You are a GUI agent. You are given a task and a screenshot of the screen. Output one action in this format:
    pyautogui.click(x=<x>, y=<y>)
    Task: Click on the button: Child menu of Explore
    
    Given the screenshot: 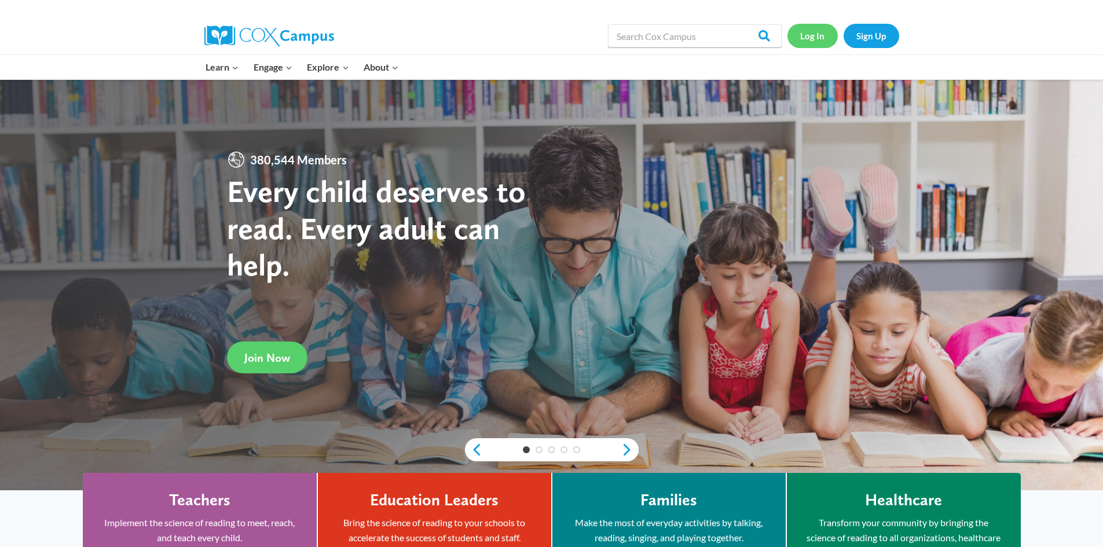 What is the action you would take?
    pyautogui.click(x=328, y=67)
    